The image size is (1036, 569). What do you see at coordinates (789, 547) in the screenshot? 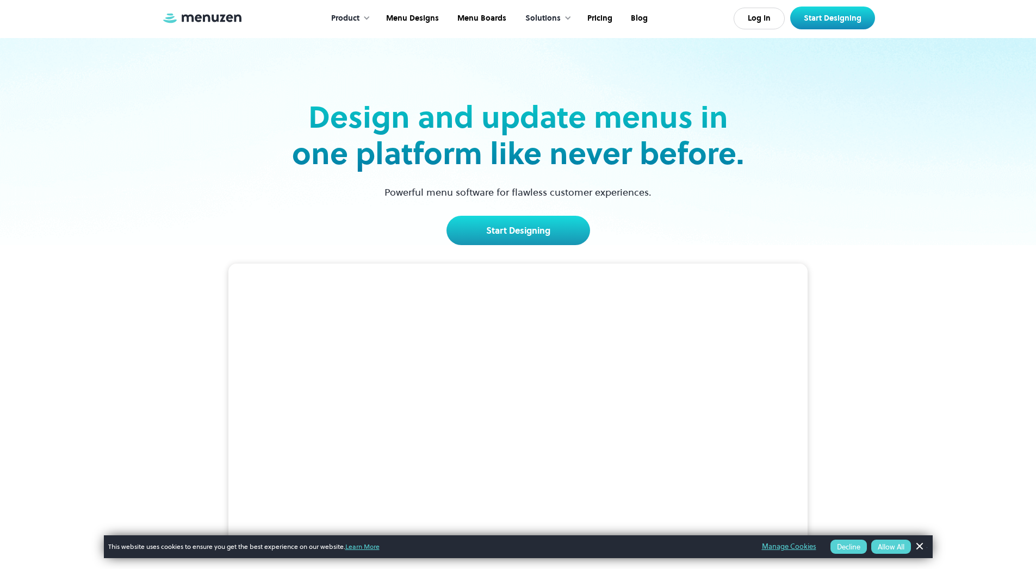
I see `a: Manage Cookies` at bounding box center [789, 547].